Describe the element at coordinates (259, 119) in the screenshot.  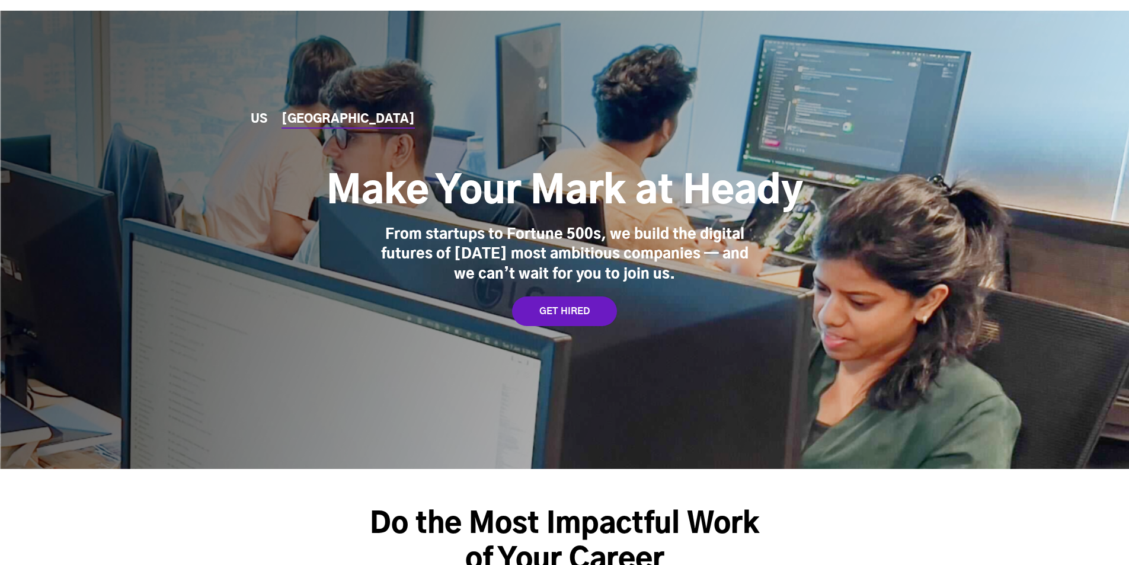
I see `a: US` at that location.